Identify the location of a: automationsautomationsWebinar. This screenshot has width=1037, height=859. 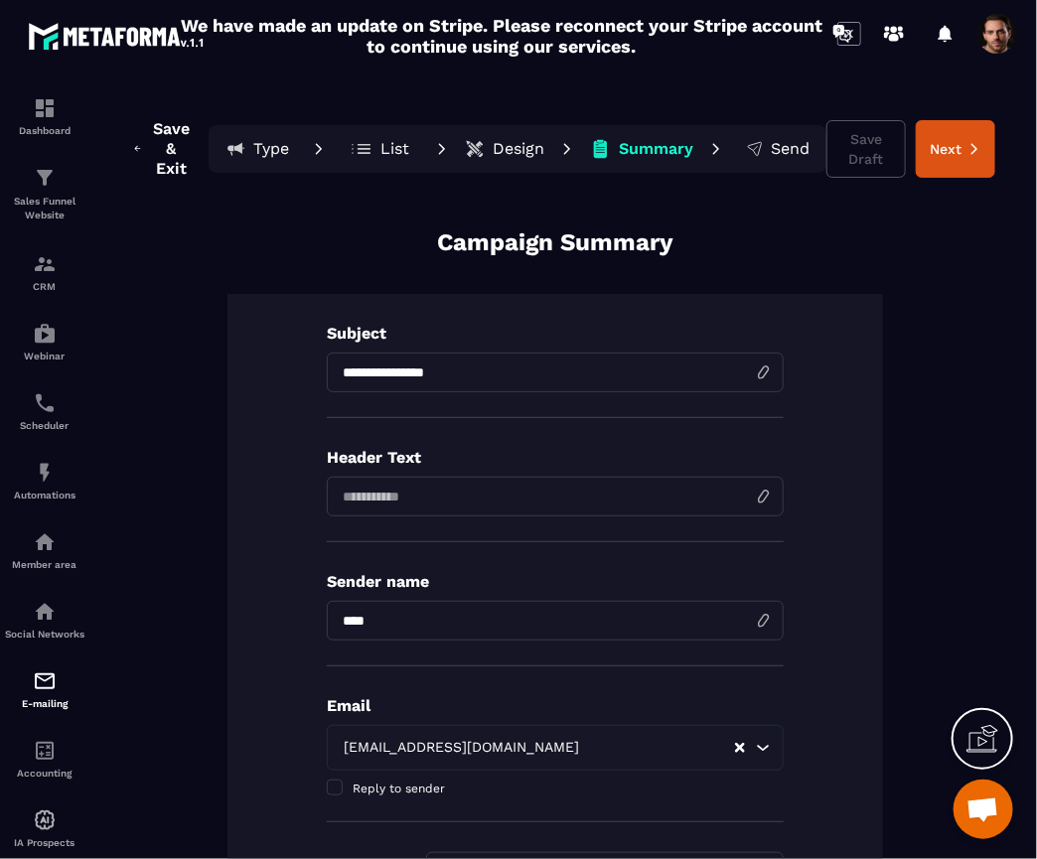
(45, 342).